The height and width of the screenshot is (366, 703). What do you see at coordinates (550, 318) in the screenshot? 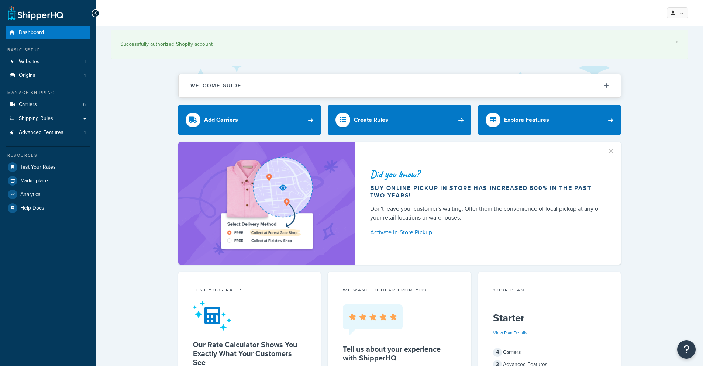
I see `h5: Starter` at bounding box center [550, 318].